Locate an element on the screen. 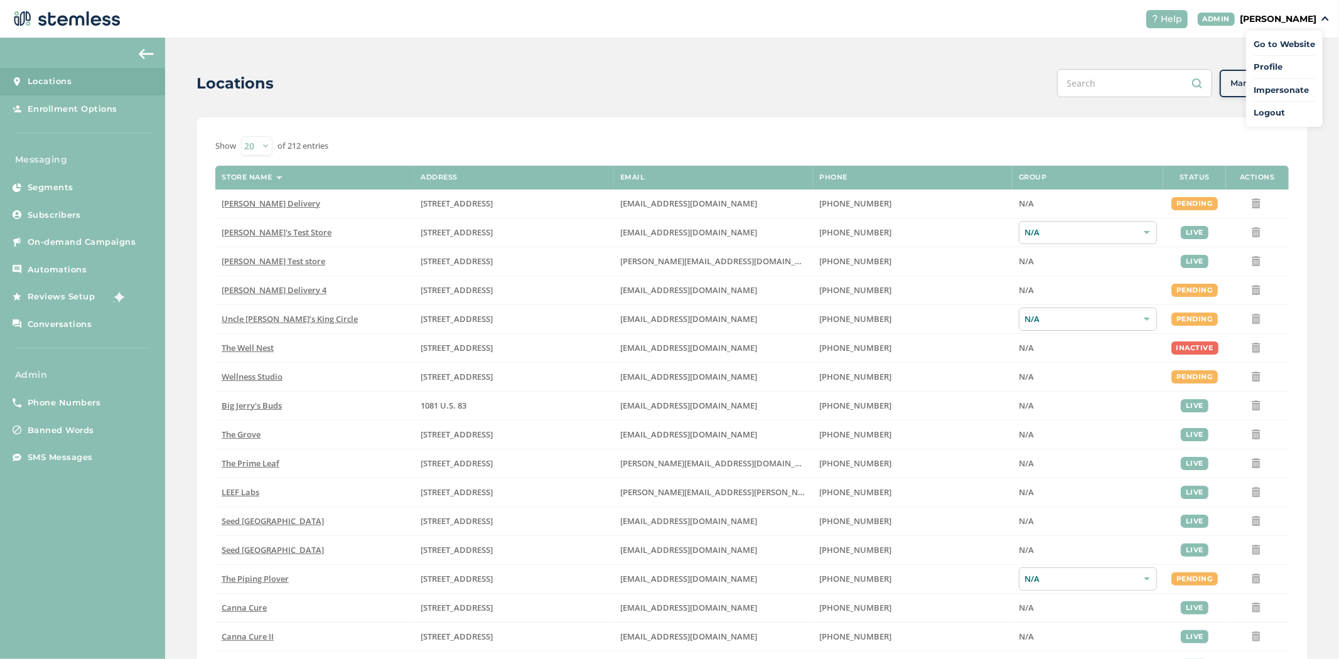 This screenshot has height=659, width=1339. label: The Well Nest is located at coordinates (314, 348).